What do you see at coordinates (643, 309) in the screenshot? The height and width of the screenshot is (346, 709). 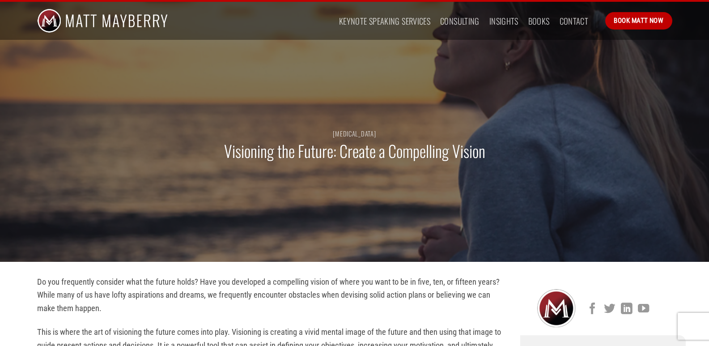 I see `a: Follow on YouTube` at bounding box center [643, 309].